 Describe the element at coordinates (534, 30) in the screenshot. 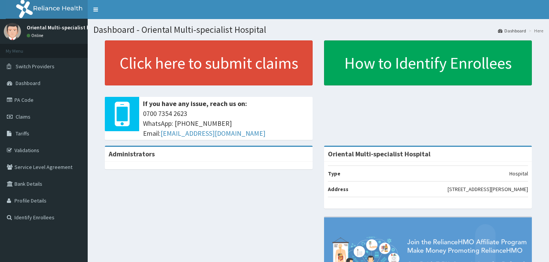

I see `li: Here` at that location.